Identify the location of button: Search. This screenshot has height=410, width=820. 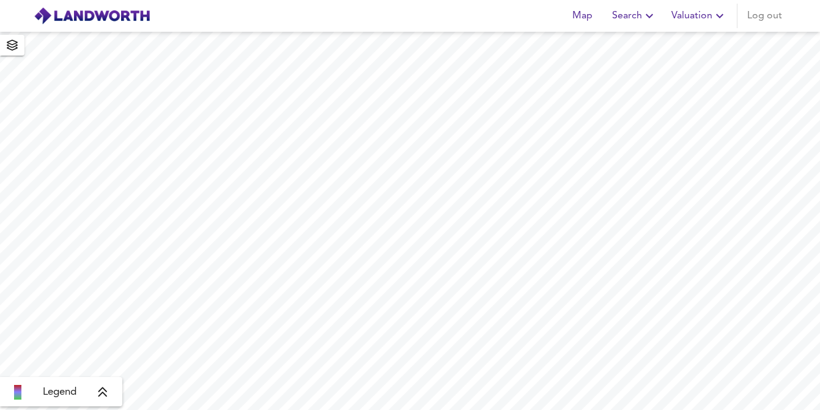
(634, 16).